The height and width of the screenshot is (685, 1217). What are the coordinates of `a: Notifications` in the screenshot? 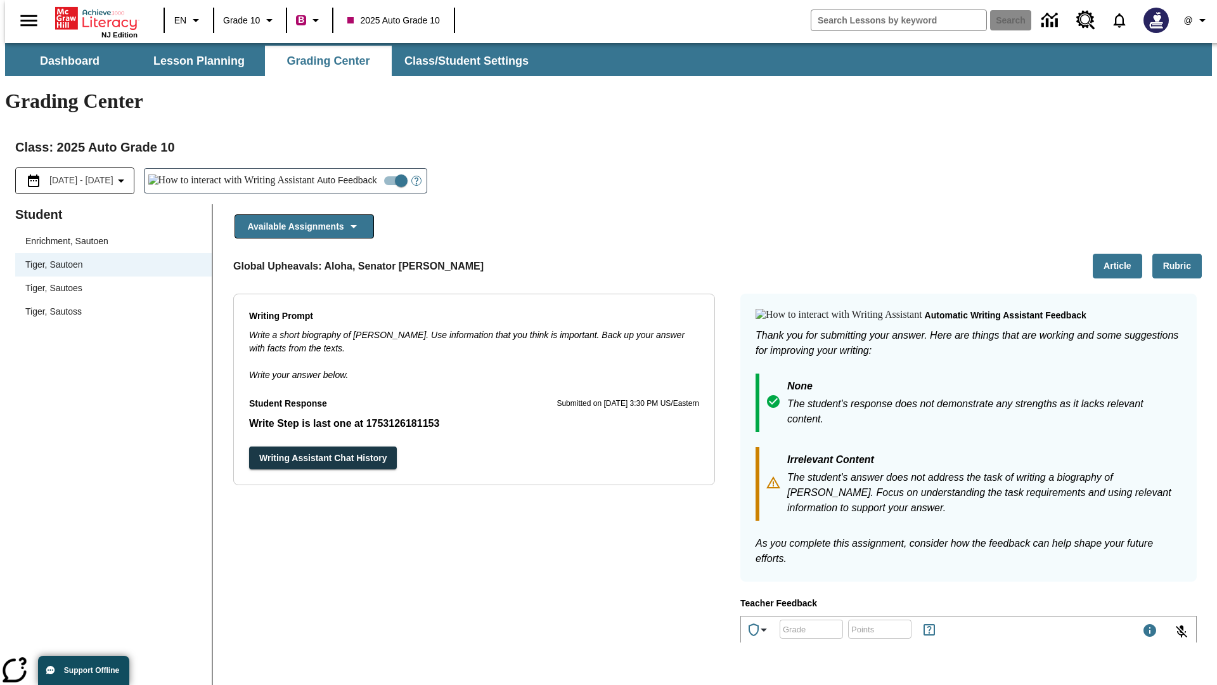 It's located at (1120, 20).